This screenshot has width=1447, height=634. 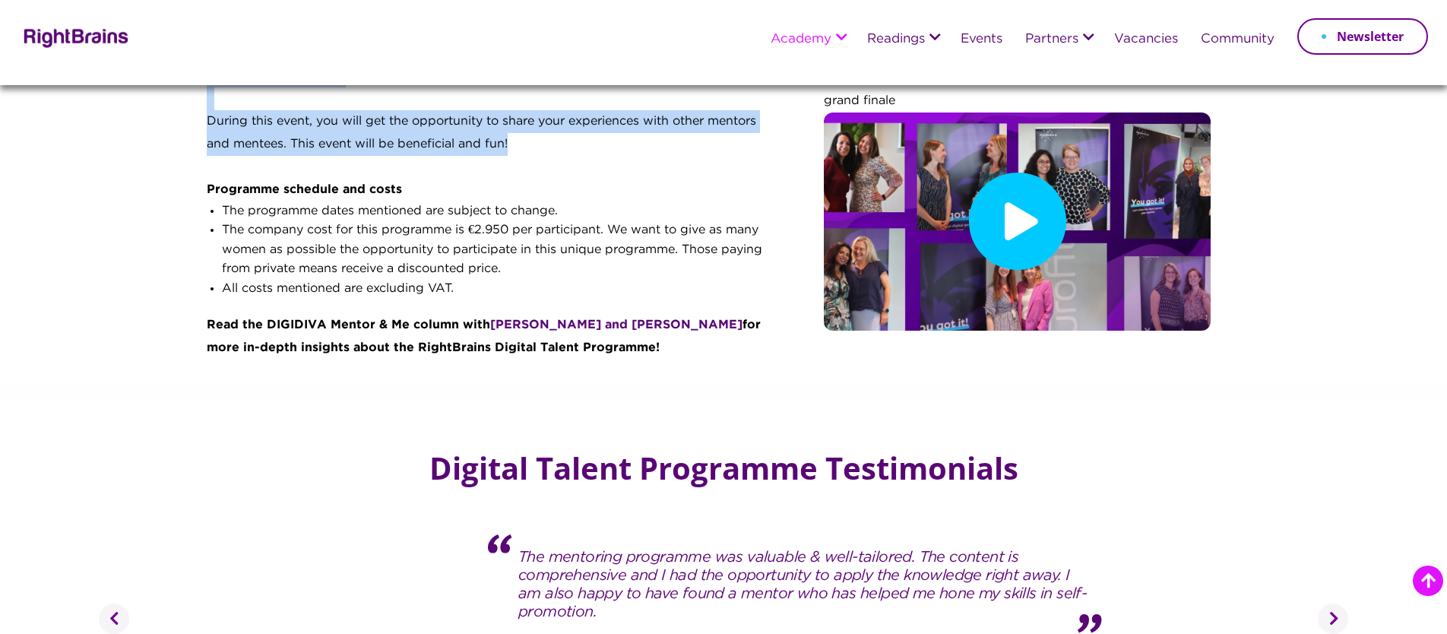 I want to click on a: Newsletter, so click(x=1363, y=36).